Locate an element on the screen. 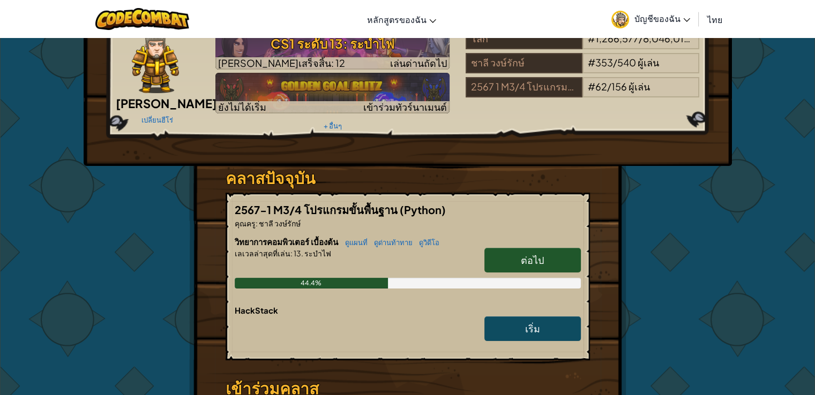  span: ต่อไป is located at coordinates (532, 260).